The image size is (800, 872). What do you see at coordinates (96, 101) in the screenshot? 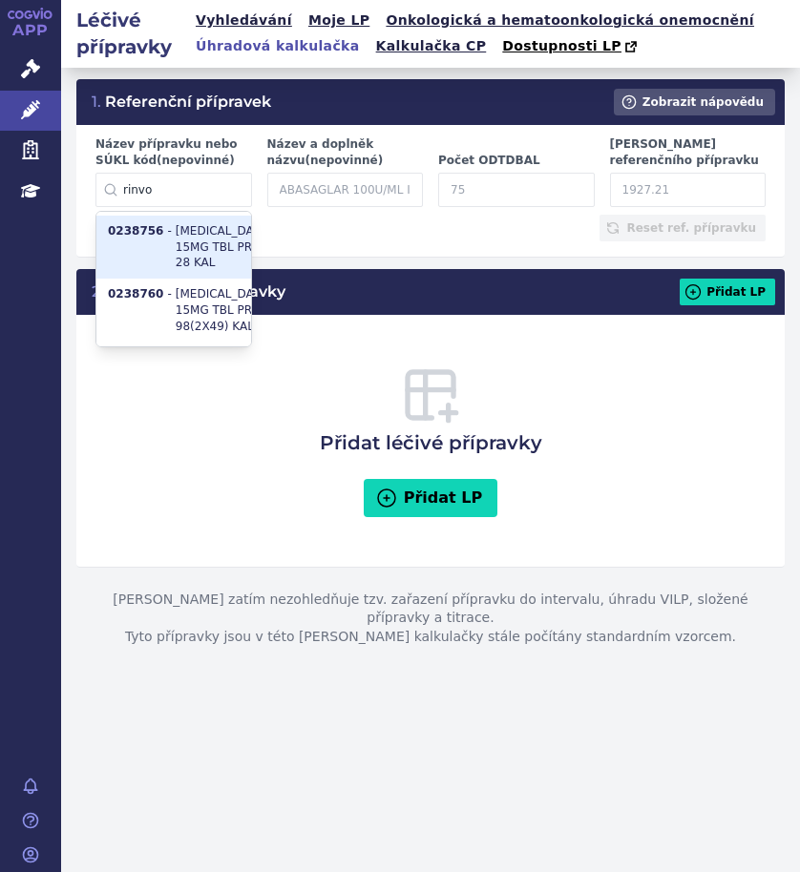
I see `span: 1.` at bounding box center [96, 101].